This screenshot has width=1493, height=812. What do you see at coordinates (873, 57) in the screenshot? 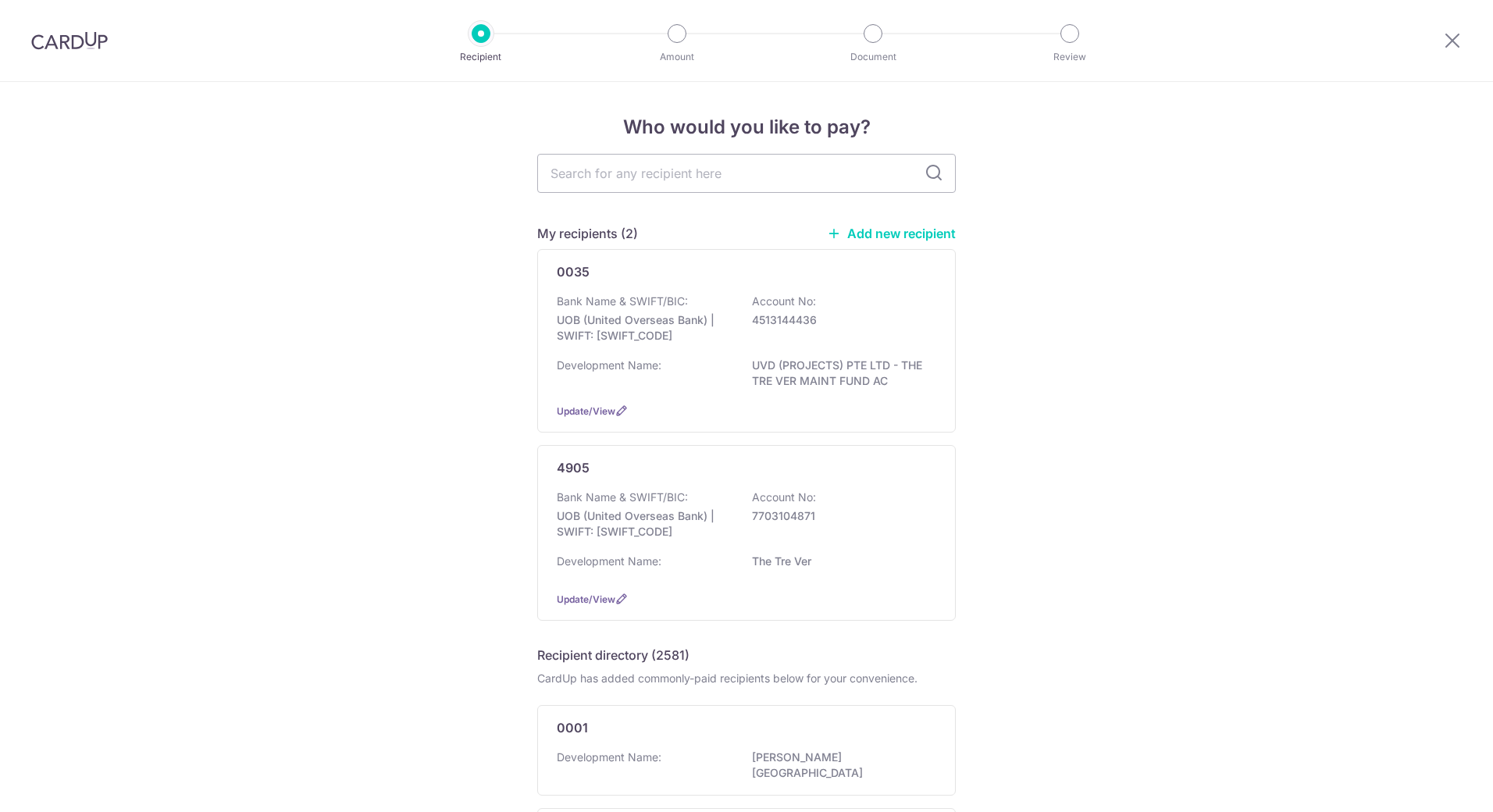
I see `p: Document` at bounding box center [873, 57].